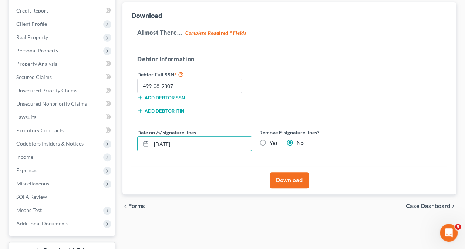  What do you see at coordinates (63, 117) in the screenshot?
I see `a: Lawsuits` at bounding box center [63, 117].